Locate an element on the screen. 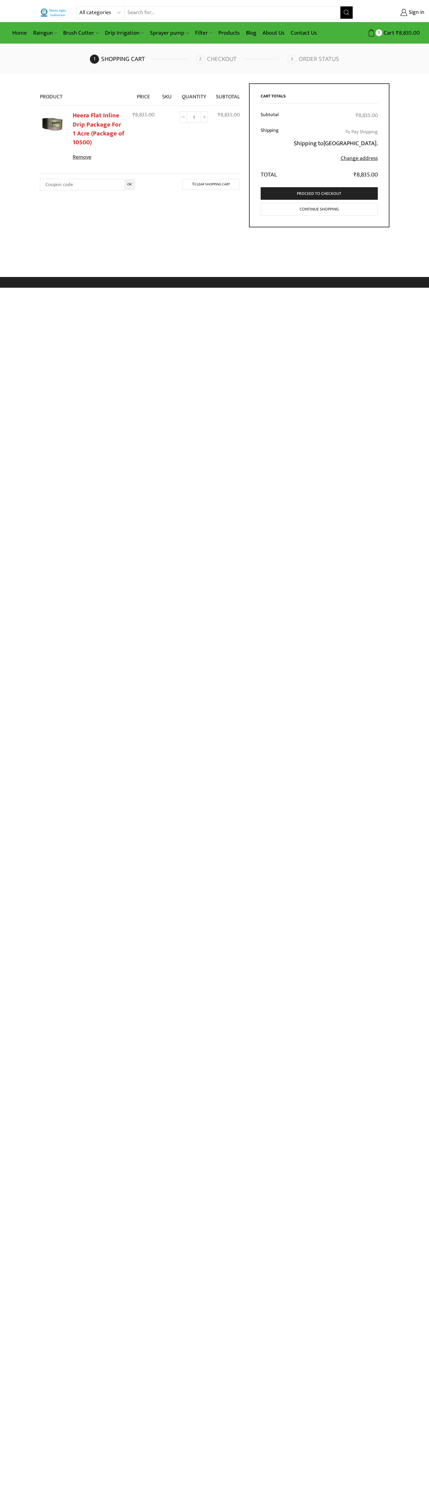 The width and height of the screenshot is (429, 1505). a: Continue shopping is located at coordinates (319, 209).